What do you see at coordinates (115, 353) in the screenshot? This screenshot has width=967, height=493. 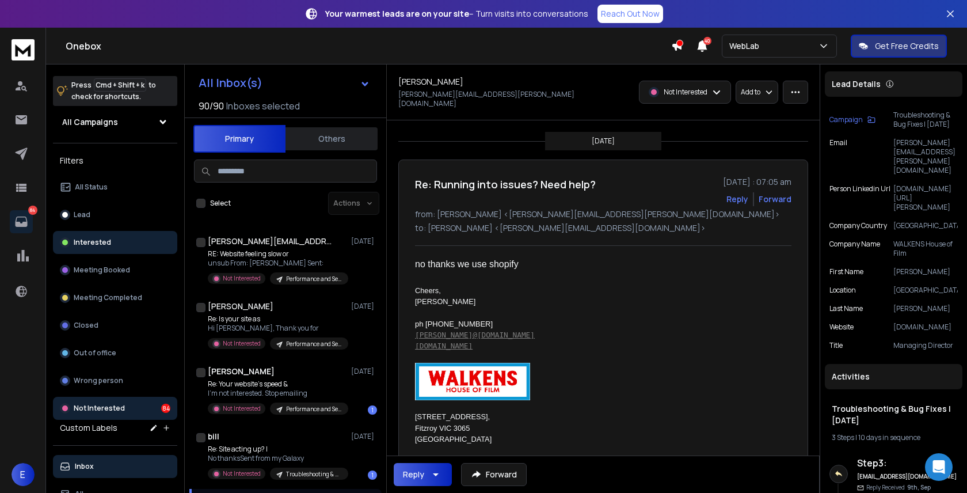 I see `button: Out of office` at bounding box center [115, 353].